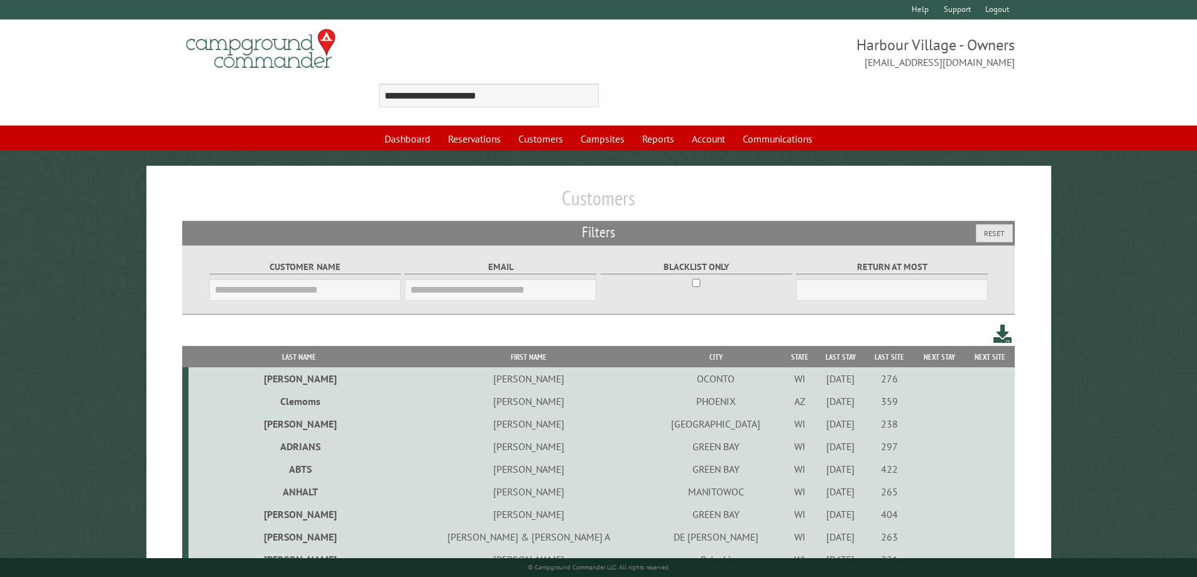 This screenshot has width=1197, height=577. What do you see at coordinates (500, 267) in the screenshot?
I see `label: Email` at bounding box center [500, 267].